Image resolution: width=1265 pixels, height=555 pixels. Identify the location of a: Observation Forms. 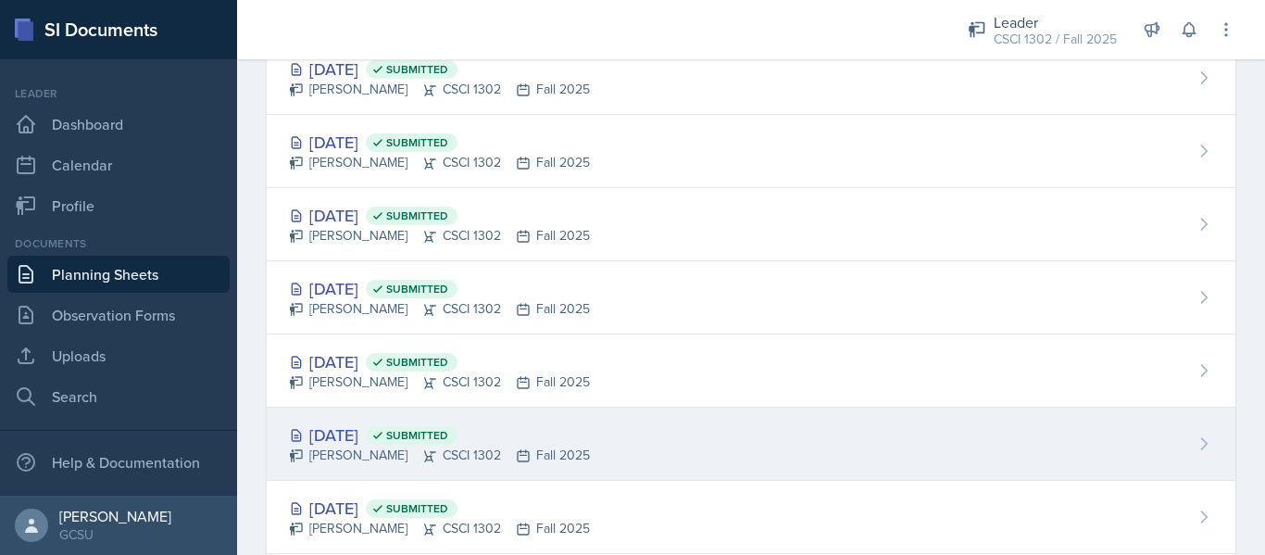
(119, 315).